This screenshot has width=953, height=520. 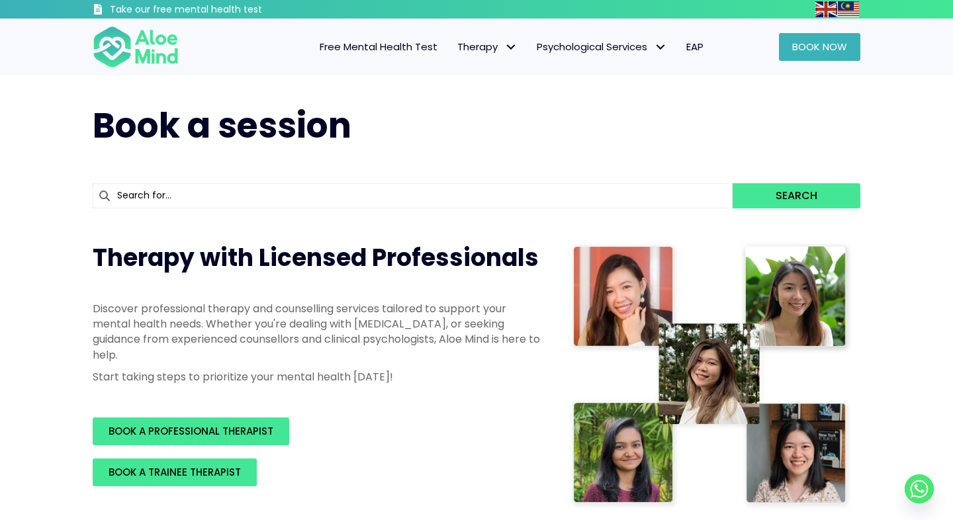 What do you see at coordinates (848, 9) in the screenshot?
I see `img: ms` at bounding box center [848, 9].